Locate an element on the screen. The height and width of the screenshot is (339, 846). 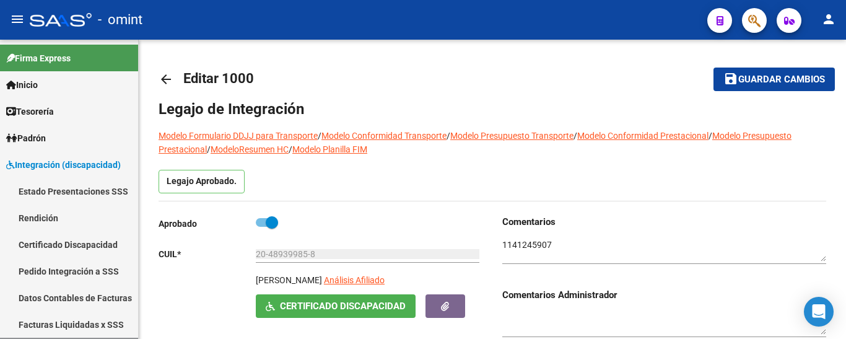
button: Certificado Discapacidad is located at coordinates (336, 305).